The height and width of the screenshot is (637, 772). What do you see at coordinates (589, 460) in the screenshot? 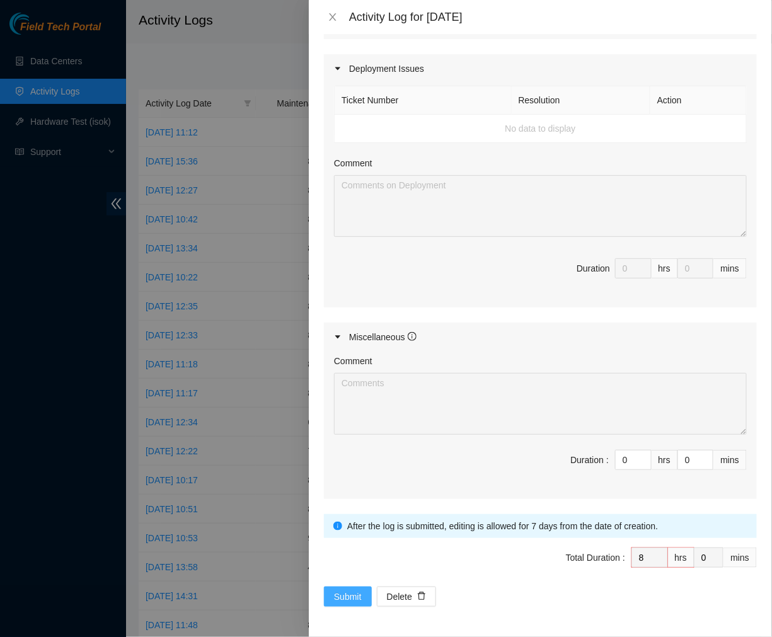
I see `div: Duration :` at bounding box center [589, 460].